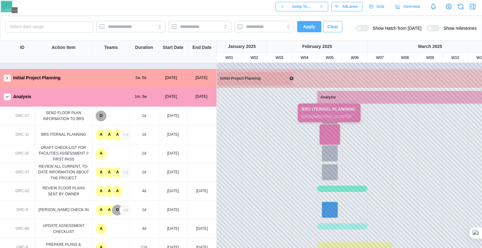 This screenshot has height=248, width=482. I want to click on div: DRAFT CHECK-LIST FOR FACILITIES ASSESSMENT // FIRST PASS, so click(63, 154).